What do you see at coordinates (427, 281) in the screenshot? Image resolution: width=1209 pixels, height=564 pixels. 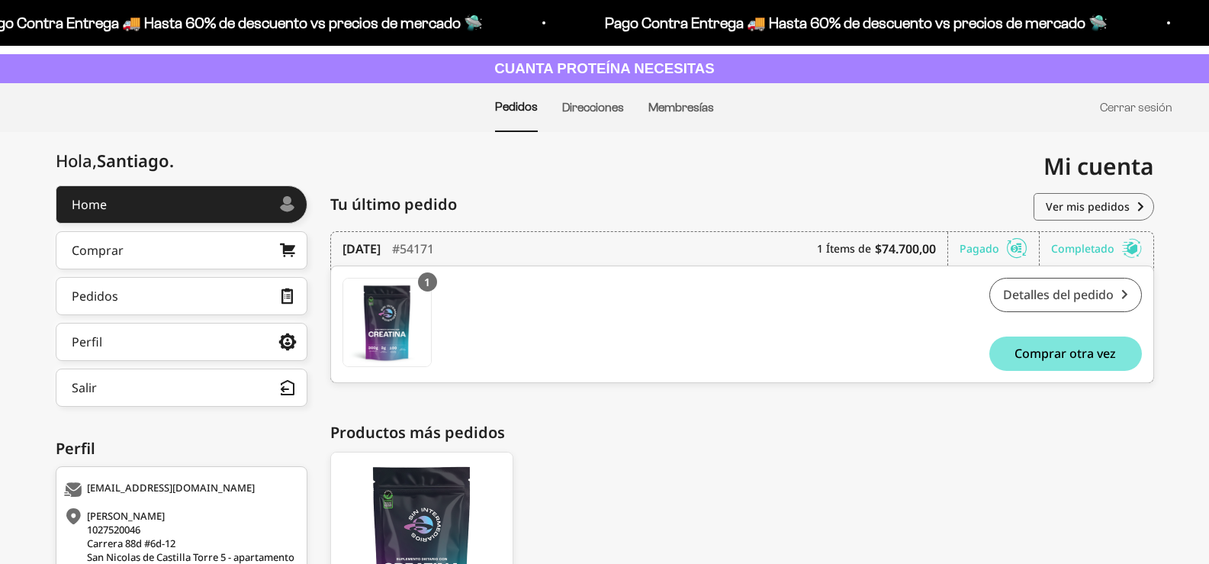 I see `div: 1` at bounding box center [427, 281].